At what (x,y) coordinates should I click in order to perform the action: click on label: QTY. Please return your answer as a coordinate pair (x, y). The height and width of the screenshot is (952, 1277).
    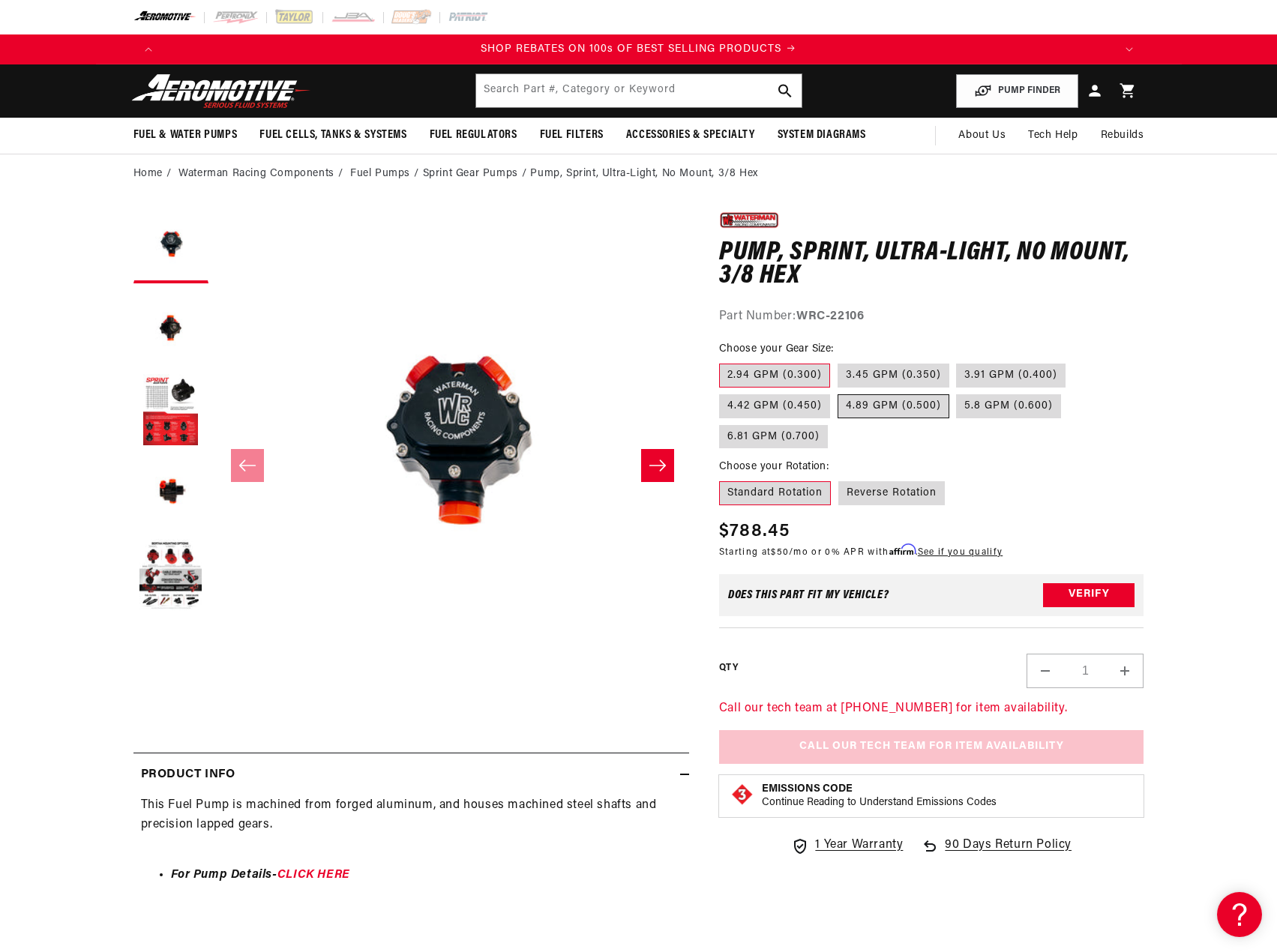
    Looking at the image, I should click on (728, 668).